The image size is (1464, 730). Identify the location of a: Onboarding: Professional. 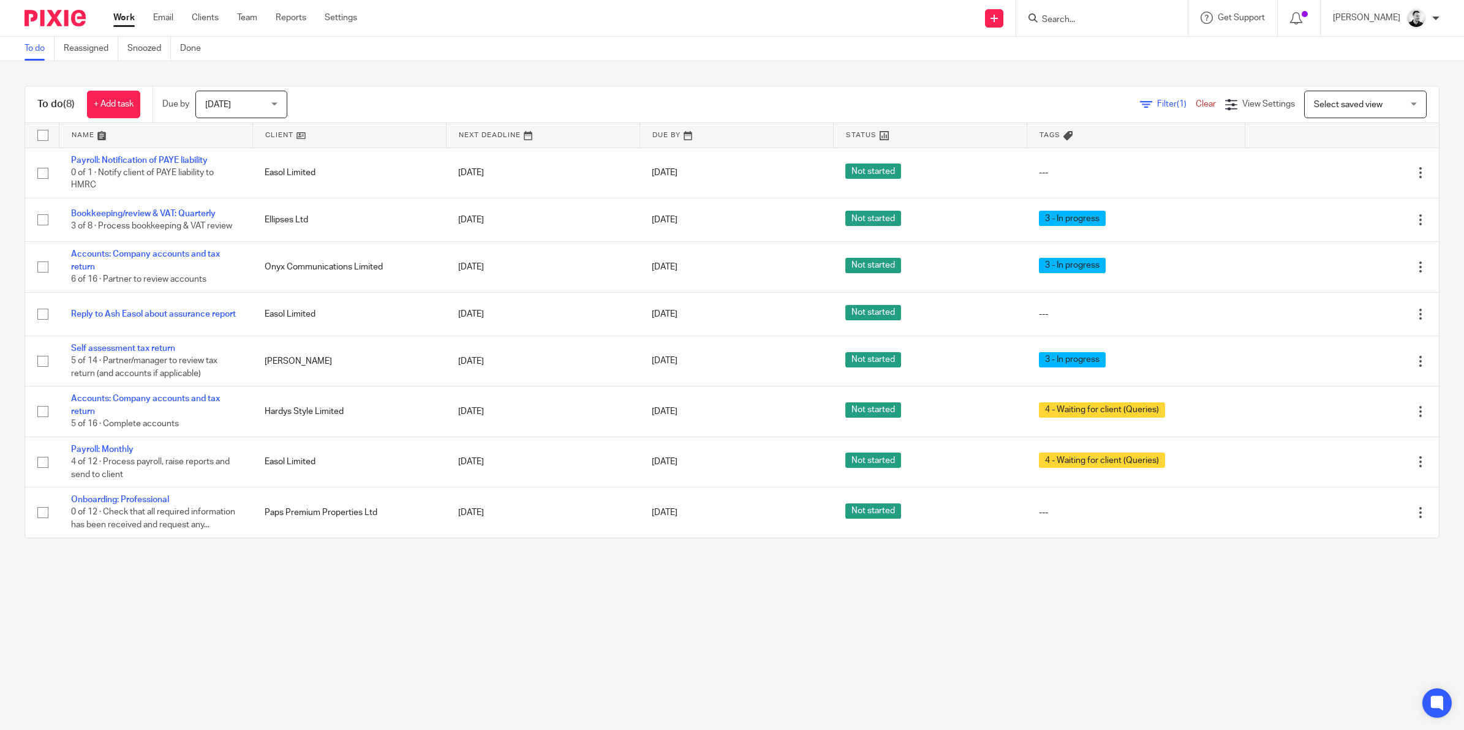
(120, 500).